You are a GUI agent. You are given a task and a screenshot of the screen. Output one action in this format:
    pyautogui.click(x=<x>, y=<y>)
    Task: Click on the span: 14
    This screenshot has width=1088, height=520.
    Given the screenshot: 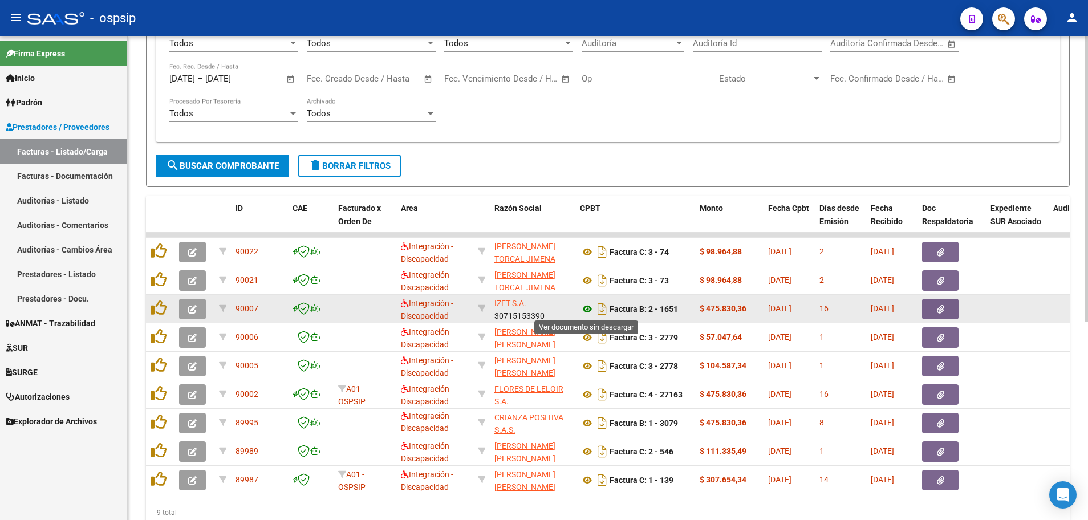 What is the action you would take?
    pyautogui.click(x=824, y=480)
    